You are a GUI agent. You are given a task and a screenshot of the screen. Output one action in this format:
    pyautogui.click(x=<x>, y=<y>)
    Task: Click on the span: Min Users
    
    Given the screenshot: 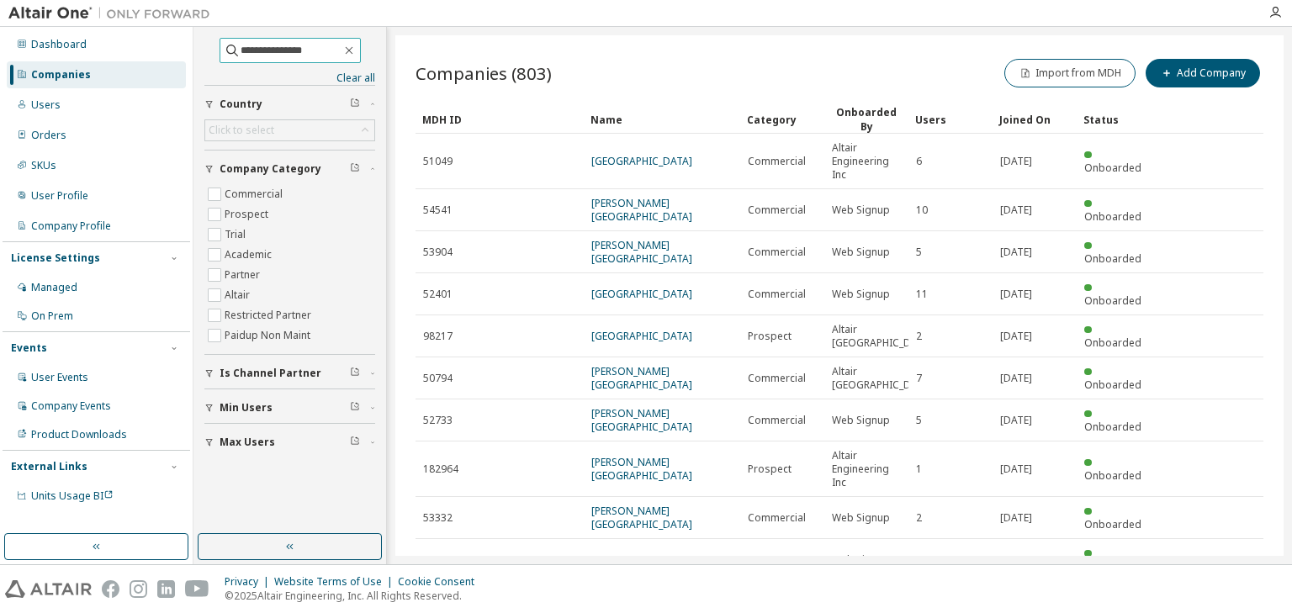 What is the action you would take?
    pyautogui.click(x=246, y=408)
    